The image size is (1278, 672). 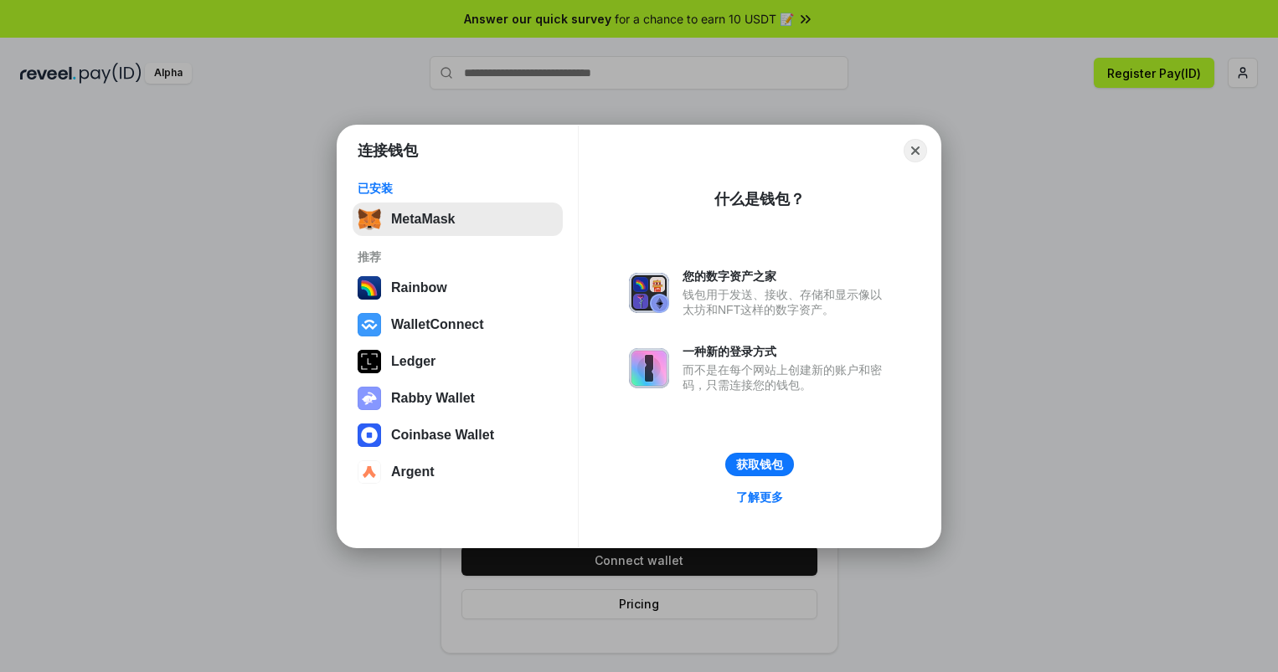 I want to click on a: 了解更多, so click(x=759, y=497).